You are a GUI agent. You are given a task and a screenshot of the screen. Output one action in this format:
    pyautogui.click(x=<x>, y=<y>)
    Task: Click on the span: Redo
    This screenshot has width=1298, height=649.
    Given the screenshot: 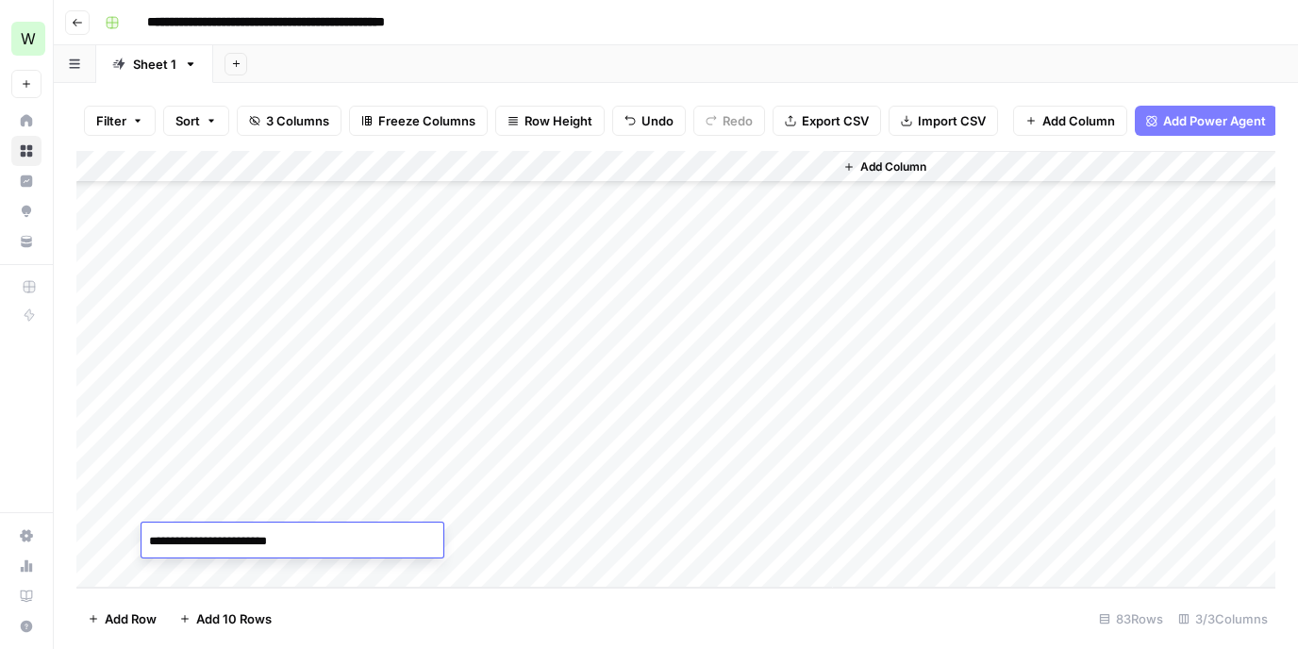 What is the action you would take?
    pyautogui.click(x=738, y=121)
    